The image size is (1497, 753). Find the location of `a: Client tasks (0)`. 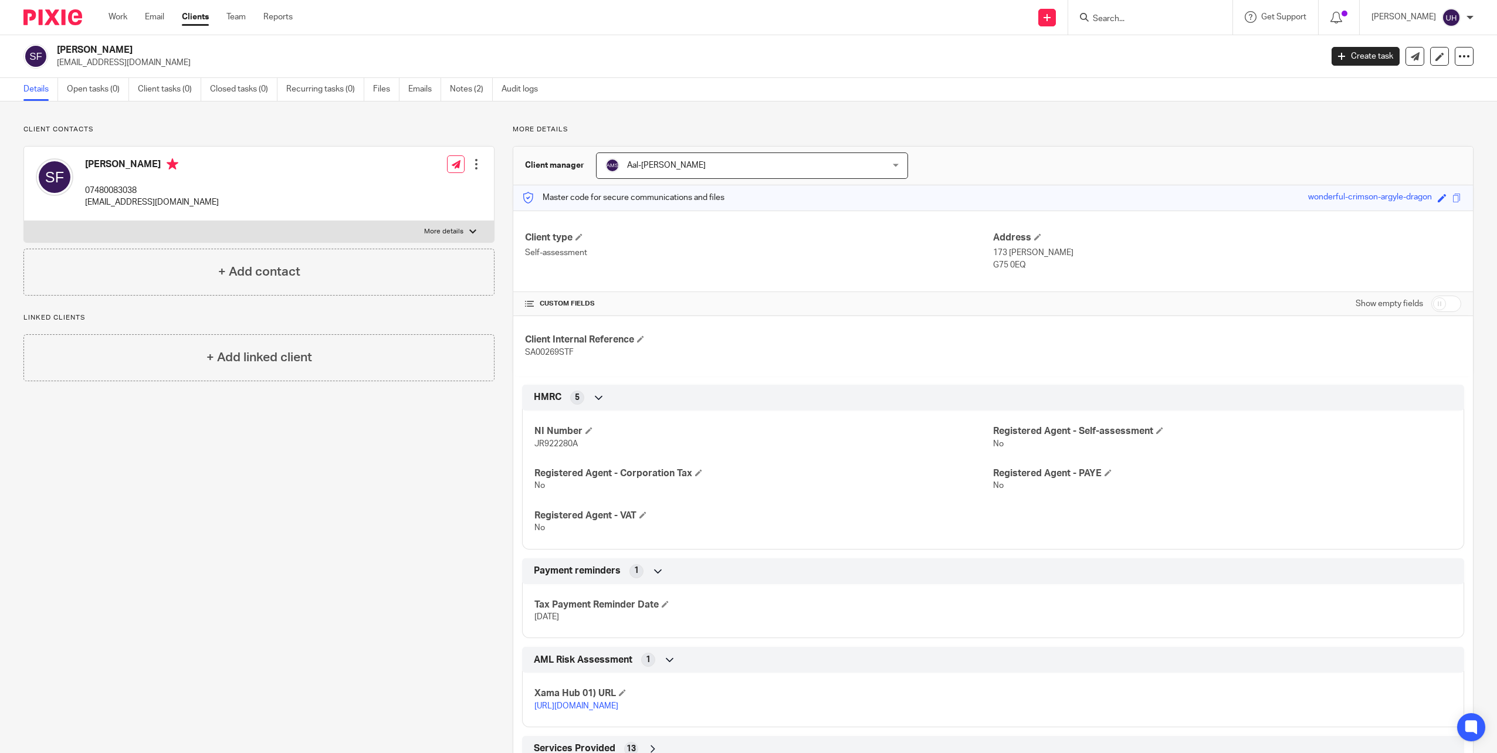

a: Client tasks (0) is located at coordinates (170, 89).